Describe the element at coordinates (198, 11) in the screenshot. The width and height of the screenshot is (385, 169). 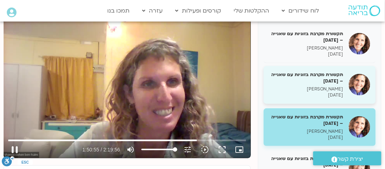
I see `a: קורסים ופעילות` at that location.